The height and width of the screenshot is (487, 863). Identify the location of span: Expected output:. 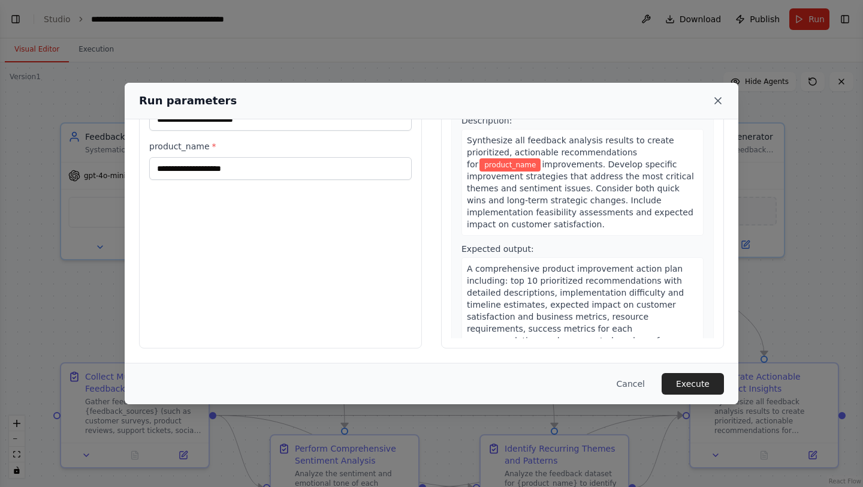
(497, 249).